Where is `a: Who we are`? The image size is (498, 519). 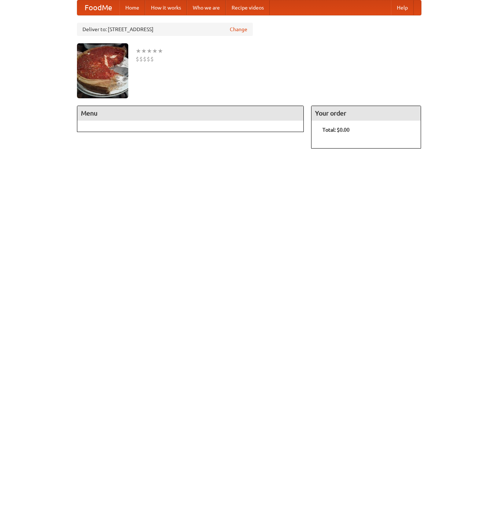 a: Who we are is located at coordinates (206, 8).